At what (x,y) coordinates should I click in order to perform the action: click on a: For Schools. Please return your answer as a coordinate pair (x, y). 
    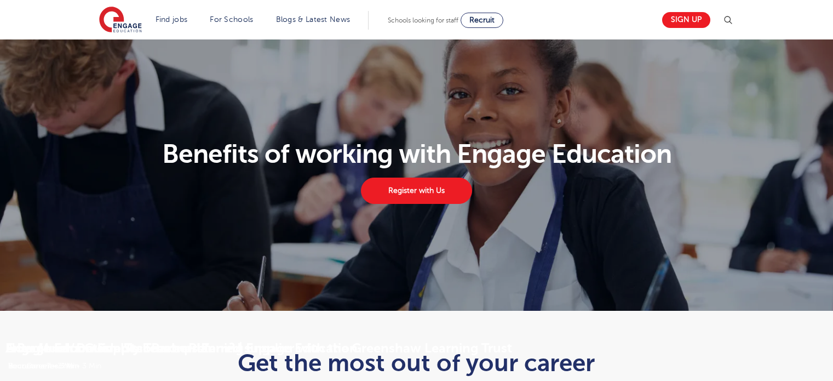
    Looking at the image, I should click on (231, 19).